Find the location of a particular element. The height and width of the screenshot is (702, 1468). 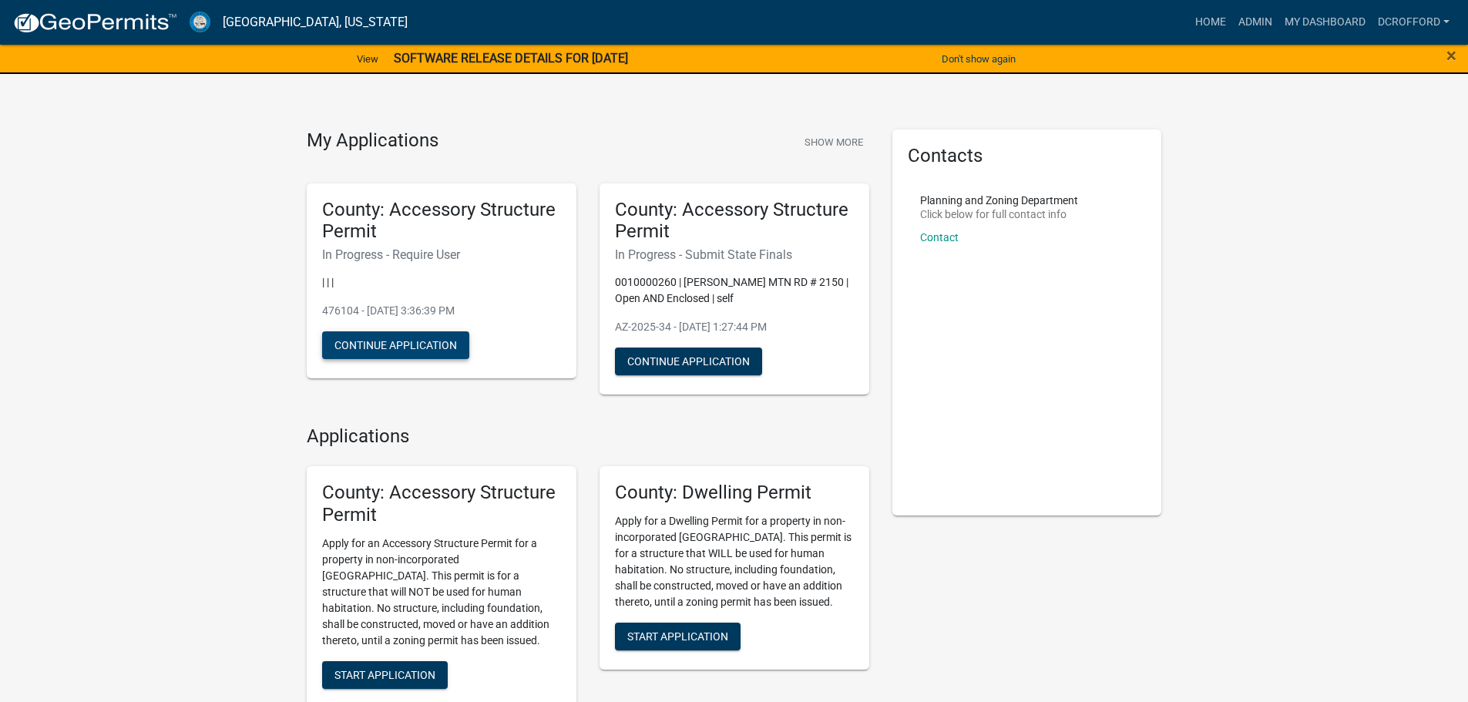

h5: County: Dwelling Permit is located at coordinates (734, 492).